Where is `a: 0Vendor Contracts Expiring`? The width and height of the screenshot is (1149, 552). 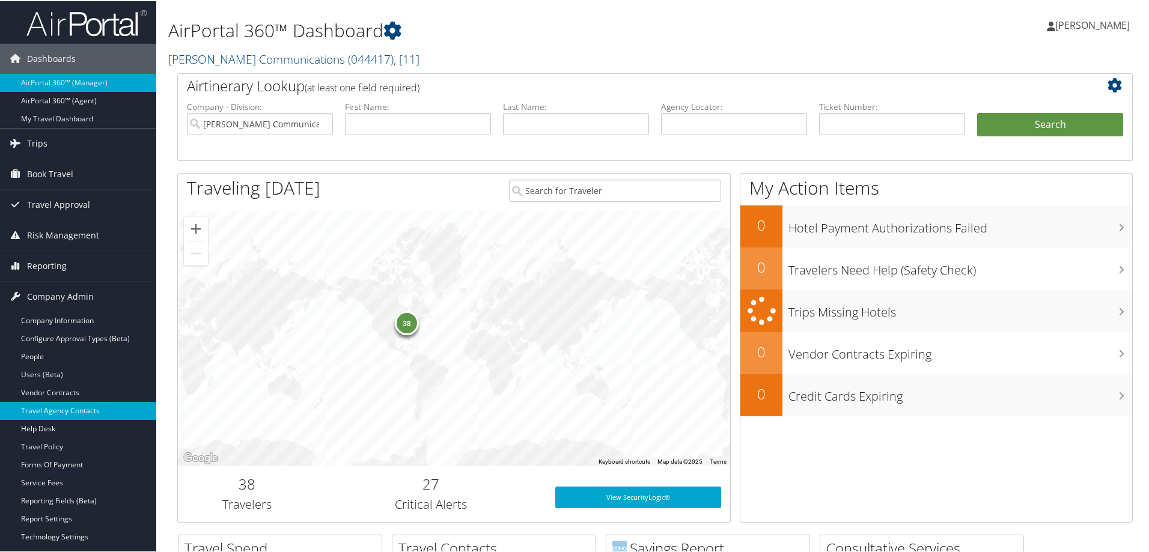
a: 0Vendor Contracts Expiring is located at coordinates (937, 352).